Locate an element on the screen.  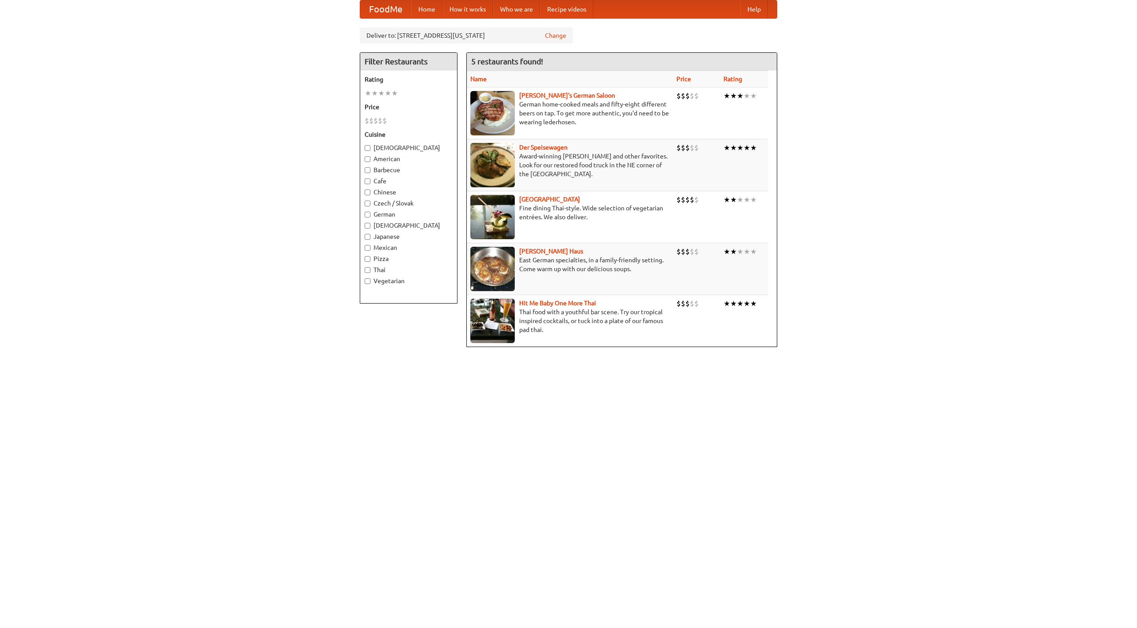
label: Thai is located at coordinates (409, 270).